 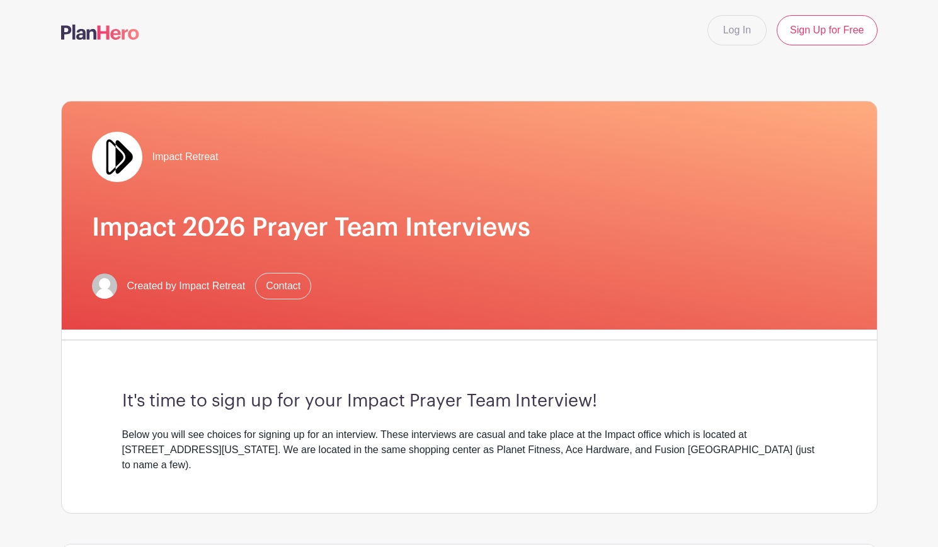 I want to click on a: Sign Up for Free, so click(x=826, y=30).